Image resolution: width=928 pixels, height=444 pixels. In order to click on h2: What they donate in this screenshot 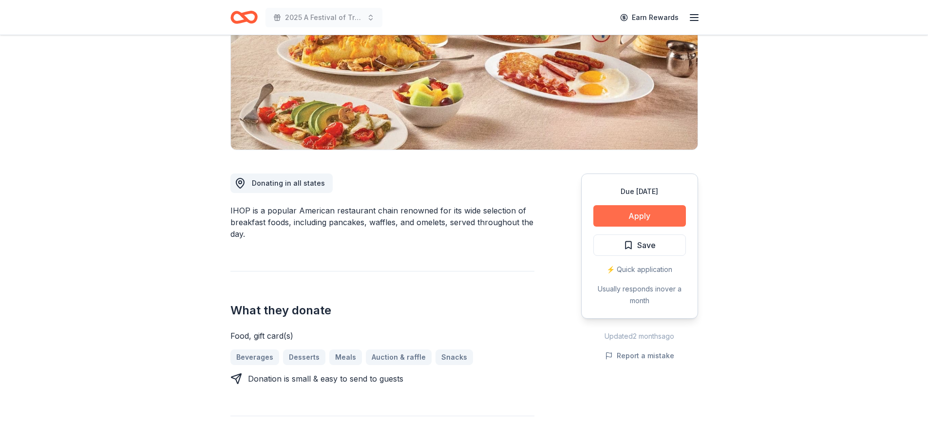, I will do `click(382, 310)`.